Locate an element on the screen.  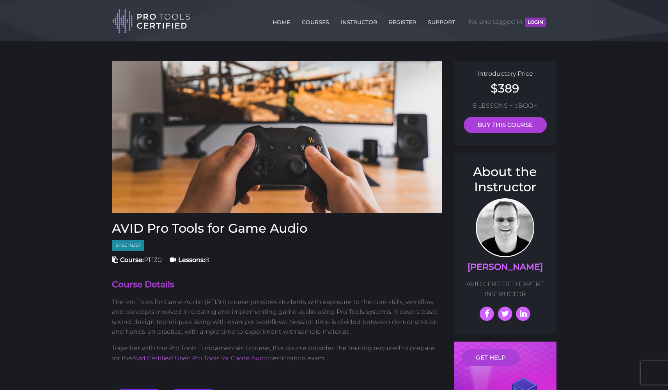
p: Together with the Pro Tools Fundamentals I course, this course provides the training required to ... is located at coordinates (277, 353).